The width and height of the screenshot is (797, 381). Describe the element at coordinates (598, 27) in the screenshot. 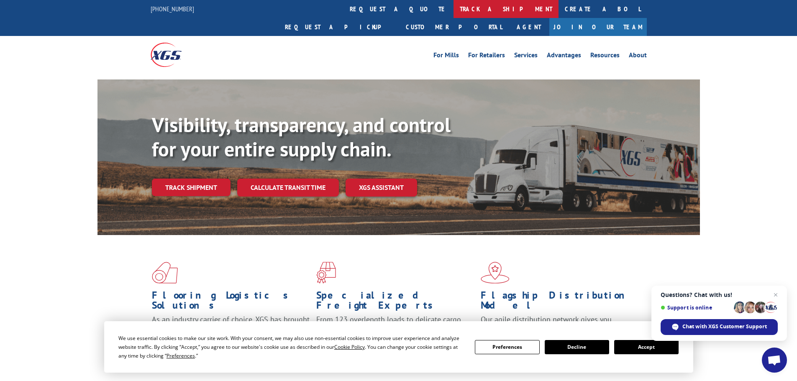

I see `a: Join Our Team` at that location.